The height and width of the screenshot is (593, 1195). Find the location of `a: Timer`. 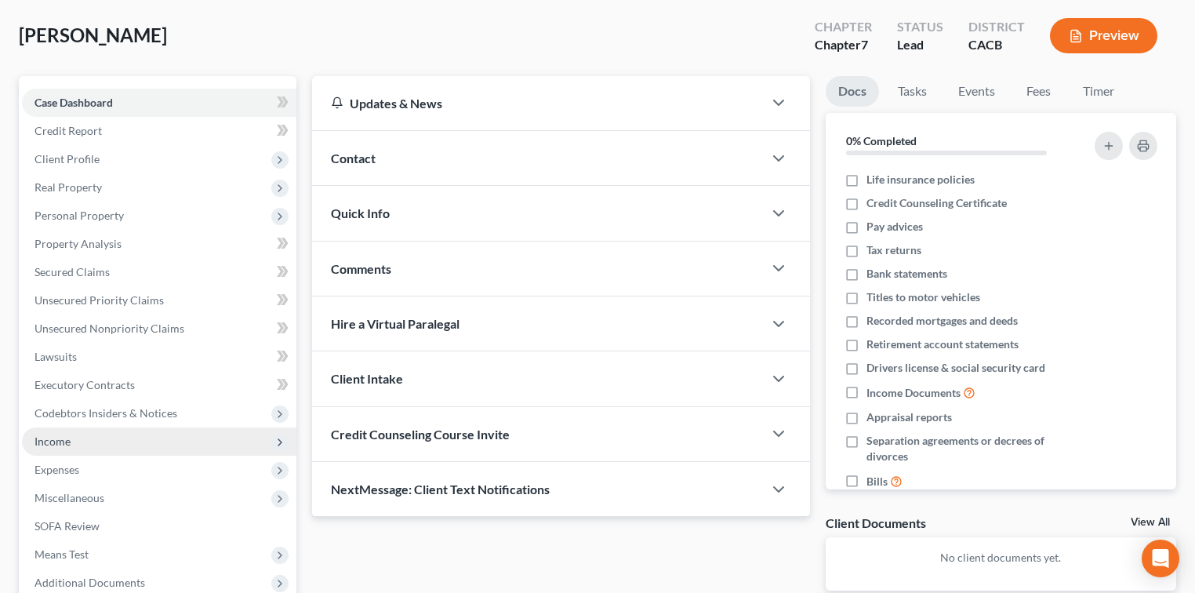

a: Timer is located at coordinates (1098, 91).